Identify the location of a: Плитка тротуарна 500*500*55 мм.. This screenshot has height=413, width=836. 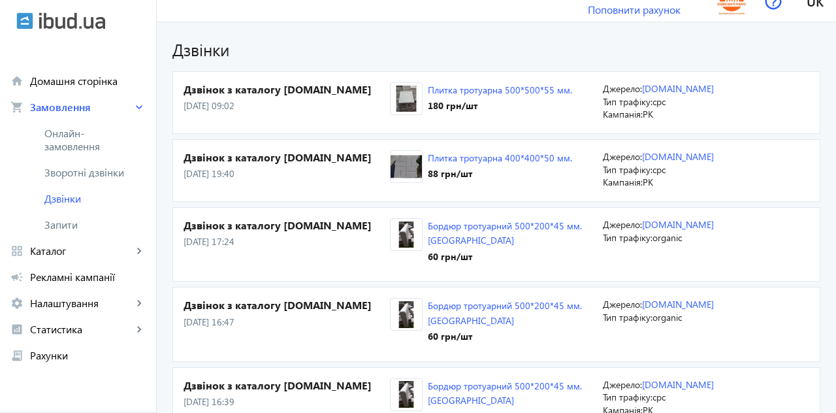
(500, 90).